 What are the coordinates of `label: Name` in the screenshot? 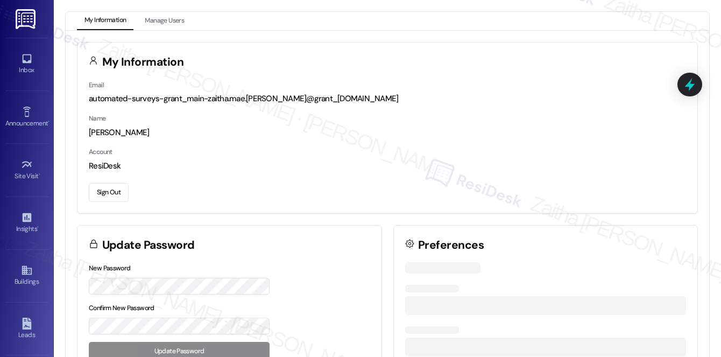 It's located at (97, 118).